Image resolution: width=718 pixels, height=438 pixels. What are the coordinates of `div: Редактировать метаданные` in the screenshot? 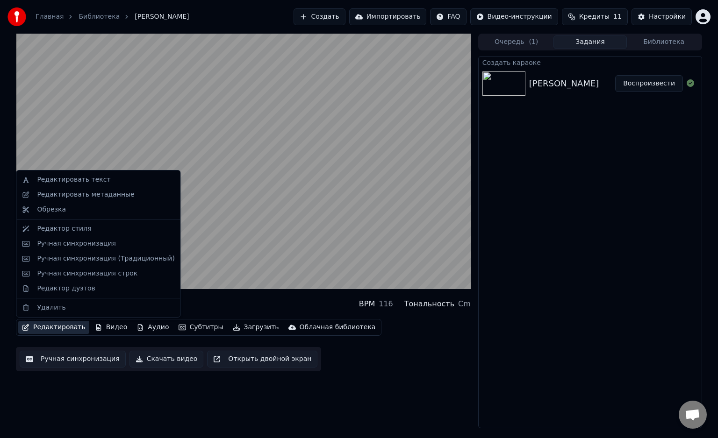 It's located at (86, 195).